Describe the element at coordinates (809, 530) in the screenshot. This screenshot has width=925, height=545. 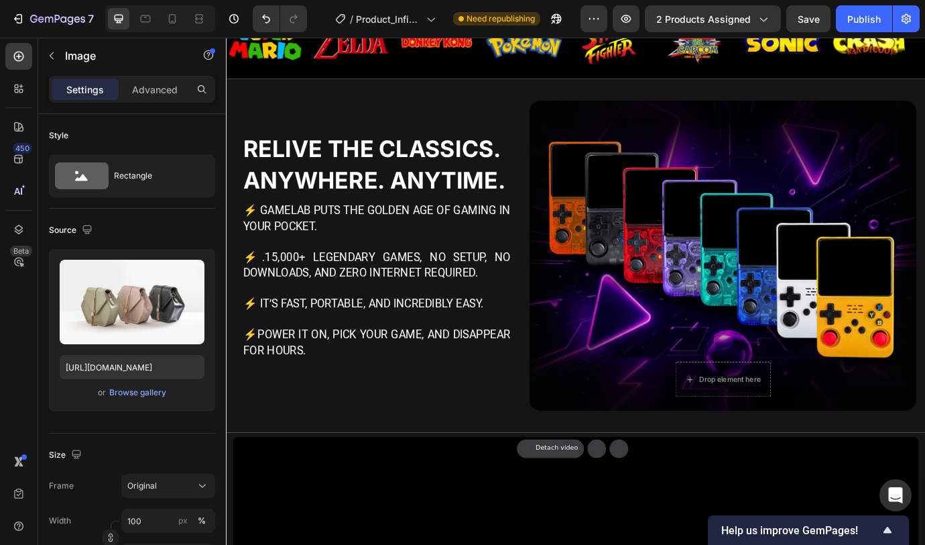
I see `button: Show survey - Help us improve GemPages!` at that location.